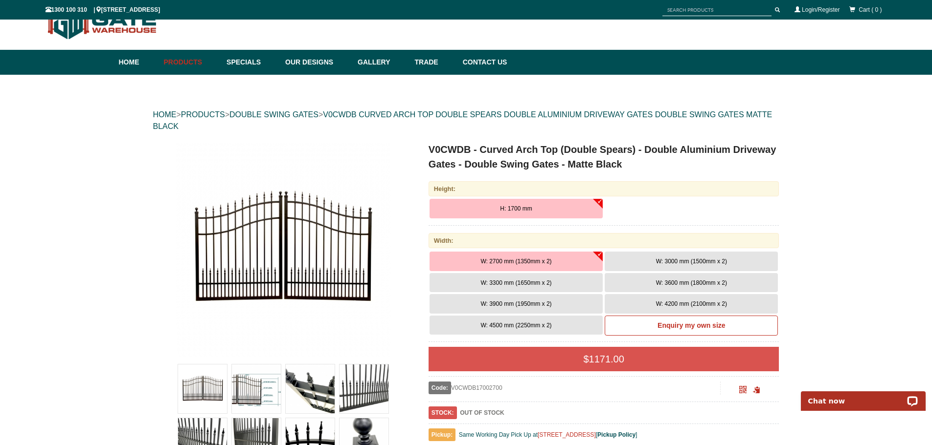  I want to click on a: Home, so click(139, 62).